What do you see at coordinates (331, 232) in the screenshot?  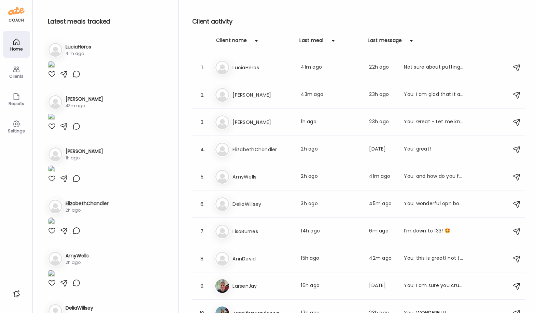 I see `div: 14h ago` at bounding box center [331, 232].